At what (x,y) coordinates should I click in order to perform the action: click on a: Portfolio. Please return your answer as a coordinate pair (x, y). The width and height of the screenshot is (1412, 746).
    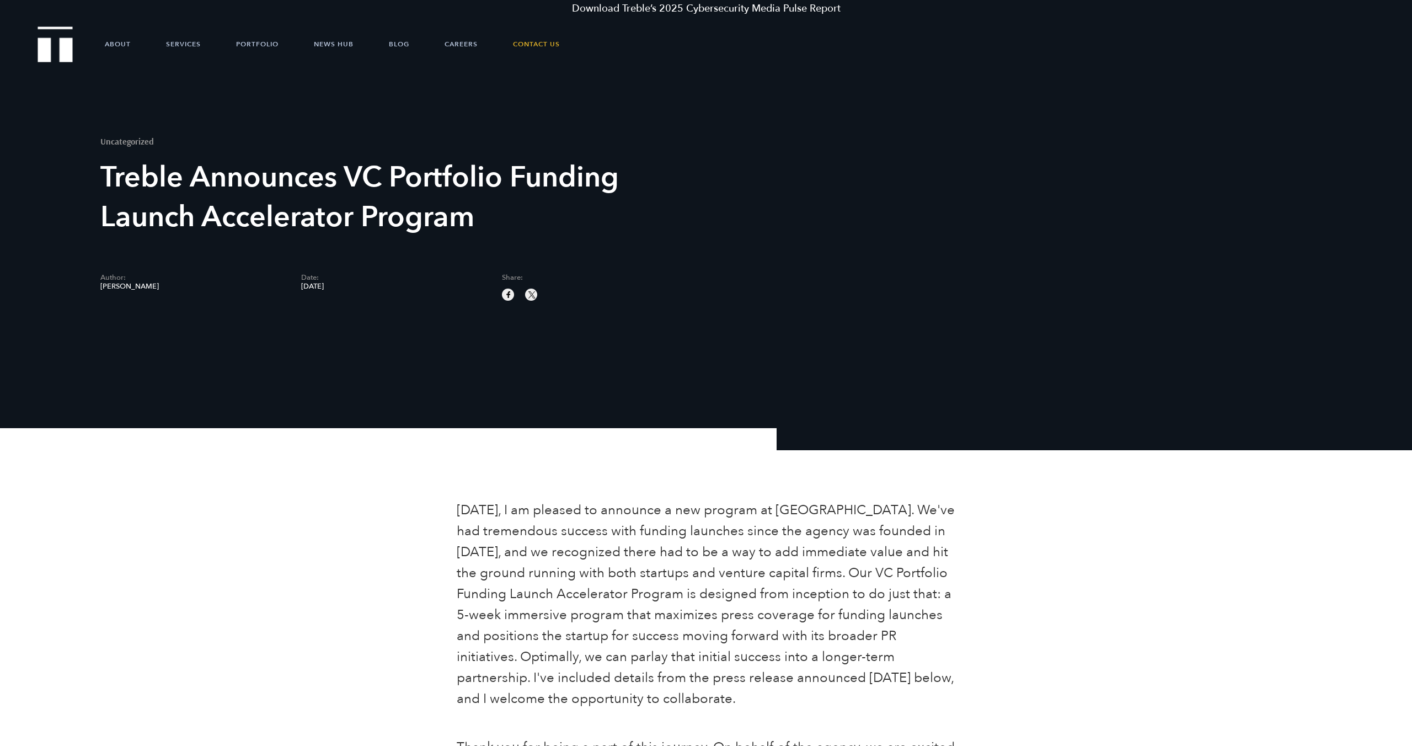
    Looking at the image, I should click on (257, 44).